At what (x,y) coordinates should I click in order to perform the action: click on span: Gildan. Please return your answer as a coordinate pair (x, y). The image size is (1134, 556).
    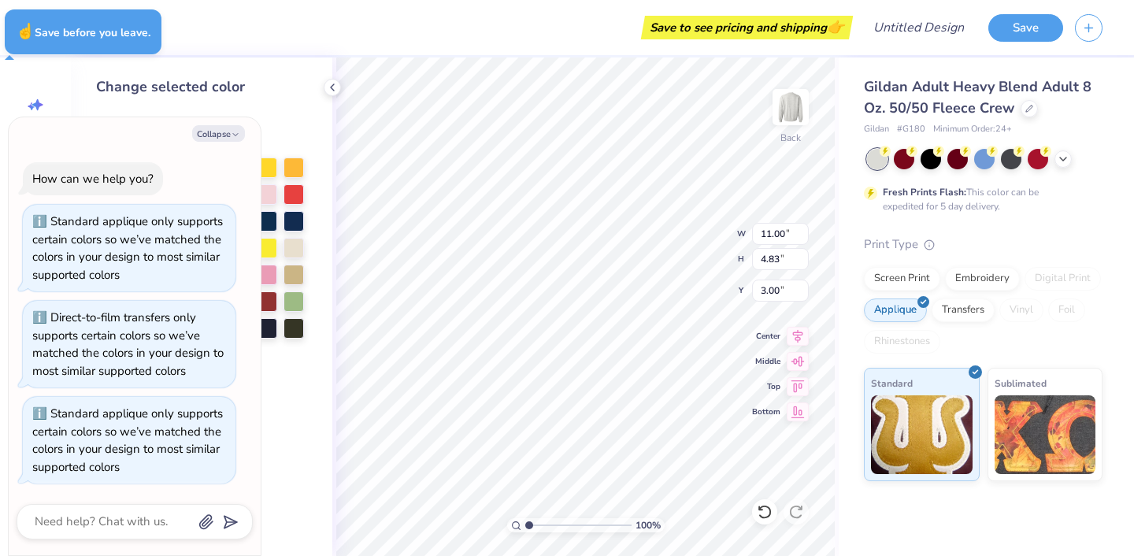
    Looking at the image, I should click on (876, 129).